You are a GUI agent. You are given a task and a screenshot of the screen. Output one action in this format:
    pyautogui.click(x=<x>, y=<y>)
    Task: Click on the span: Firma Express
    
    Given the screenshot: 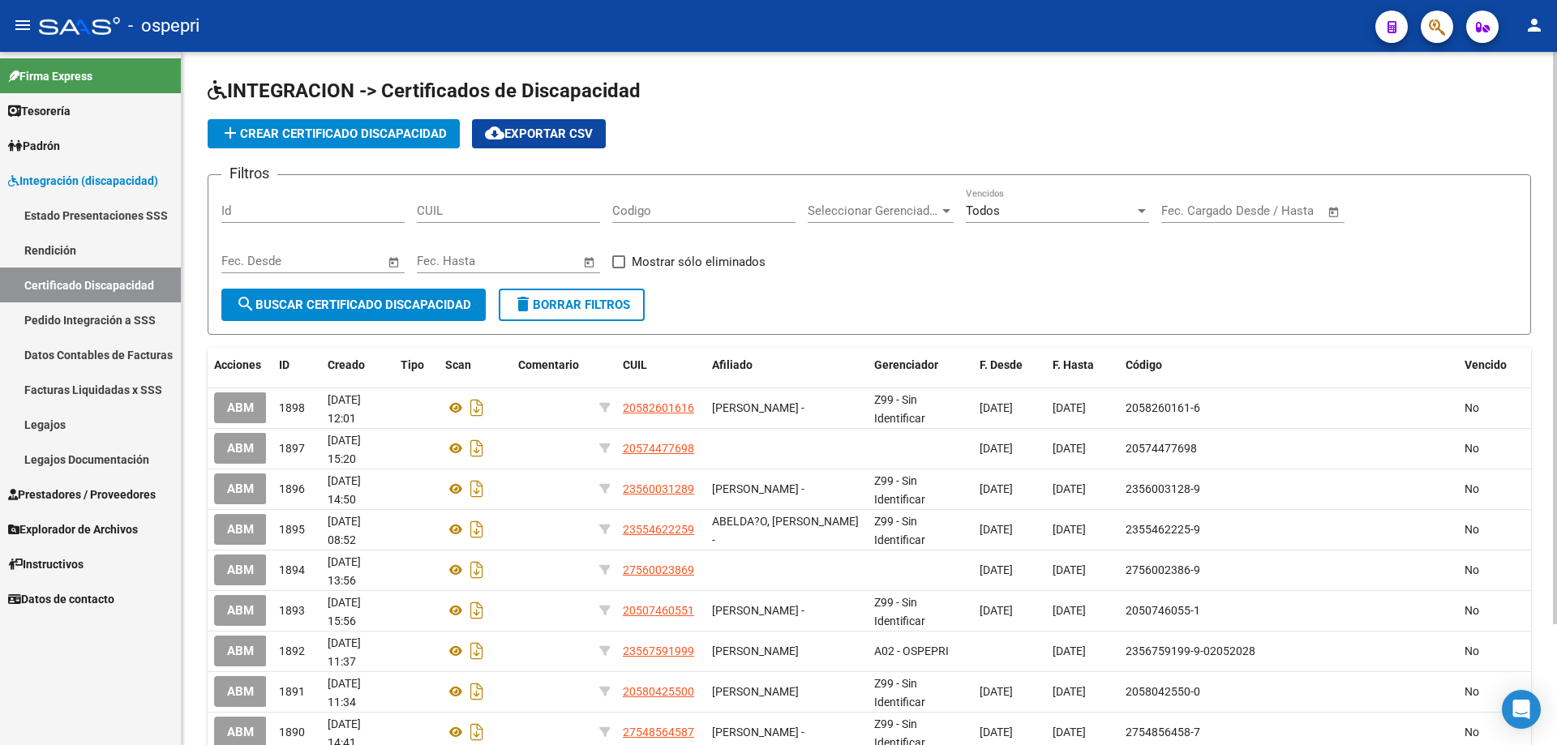 What is the action you would take?
    pyautogui.click(x=50, y=76)
    